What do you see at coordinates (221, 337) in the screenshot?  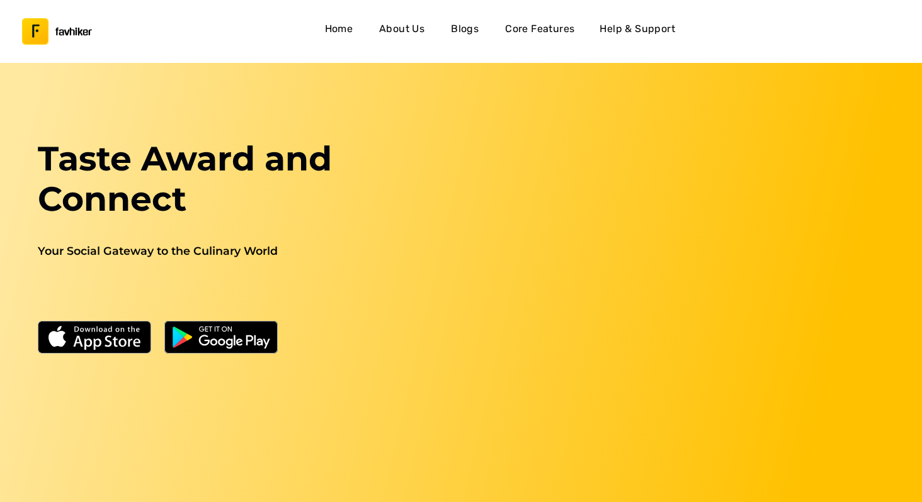 I see `img: Google Play` at bounding box center [221, 337].